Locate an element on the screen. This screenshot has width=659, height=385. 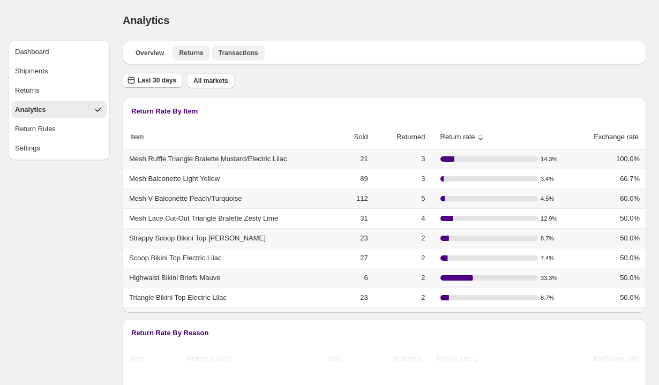
div: Settings is located at coordinates (27, 148).